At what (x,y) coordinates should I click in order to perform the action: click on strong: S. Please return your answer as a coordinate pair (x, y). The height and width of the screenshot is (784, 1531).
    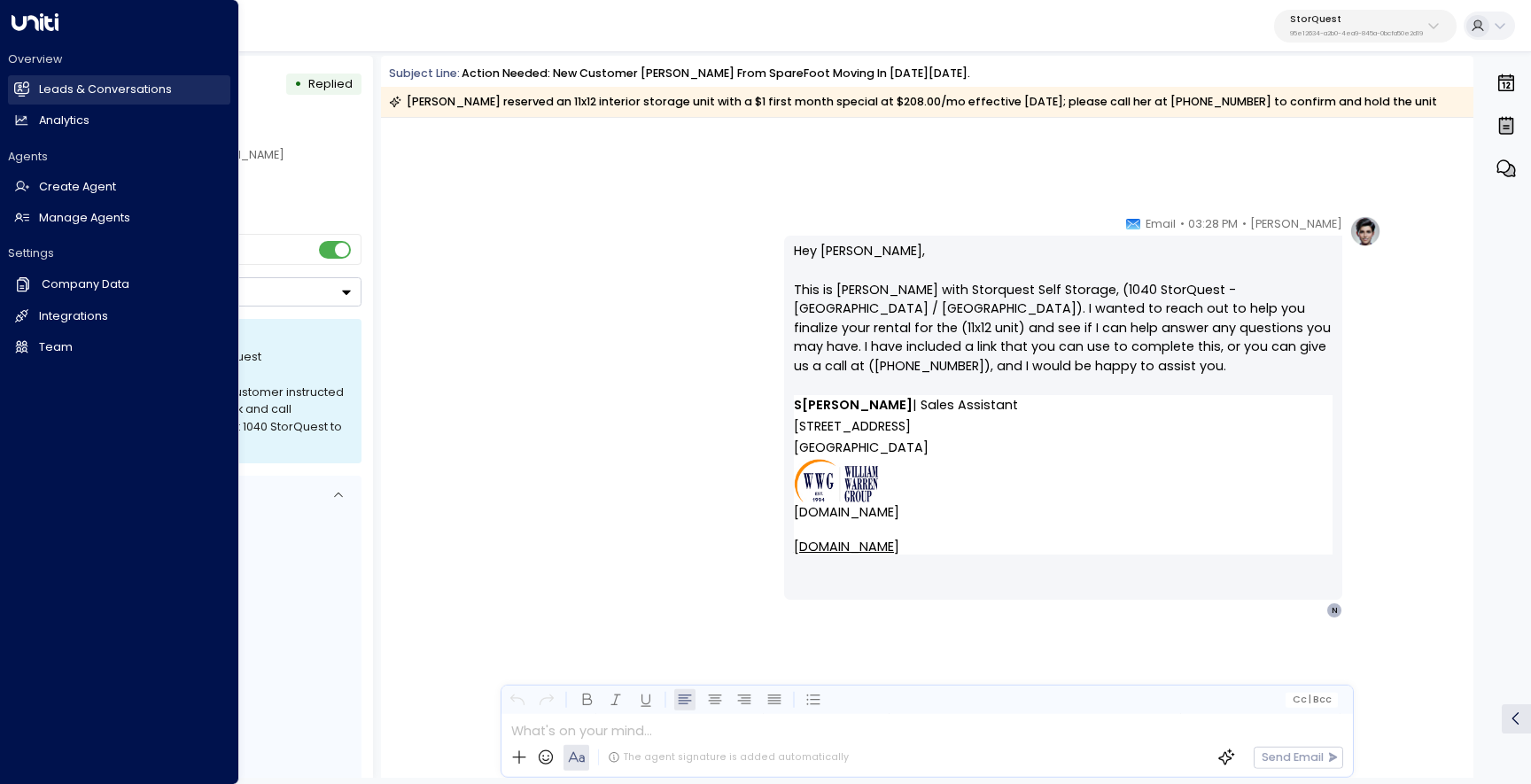
    Looking at the image, I should click on (798, 405).